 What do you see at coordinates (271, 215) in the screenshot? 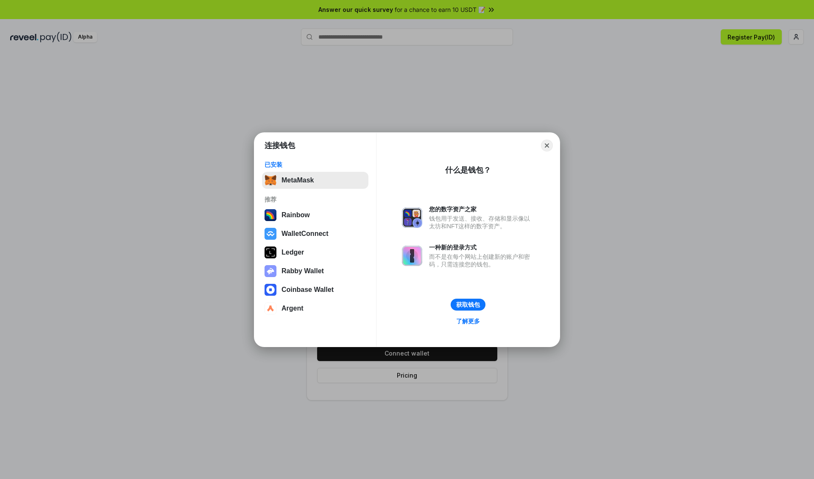
I see `img: svg+xml,%3Csvg%20width%3D%22120%22%20height%3D%22120%22%20viewBox%3D%220%200%20120%20120%22%20fil...` at bounding box center [271, 215].